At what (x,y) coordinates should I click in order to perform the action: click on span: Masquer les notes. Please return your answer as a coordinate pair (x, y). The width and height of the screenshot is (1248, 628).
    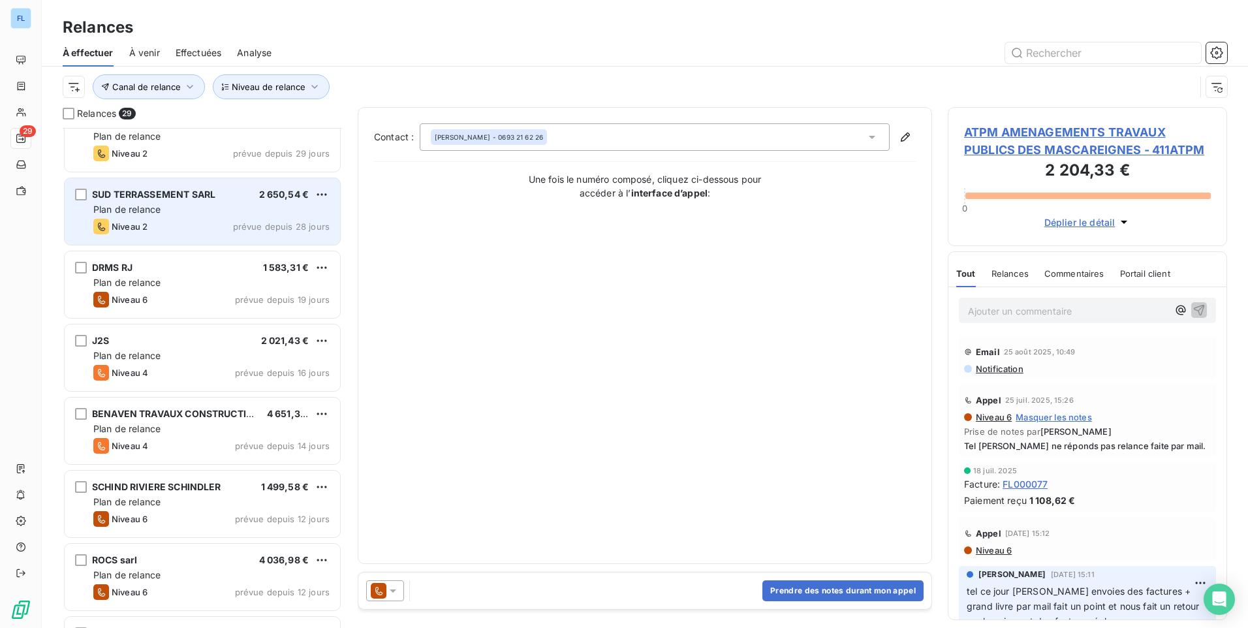
    Looking at the image, I should click on (1054, 417).